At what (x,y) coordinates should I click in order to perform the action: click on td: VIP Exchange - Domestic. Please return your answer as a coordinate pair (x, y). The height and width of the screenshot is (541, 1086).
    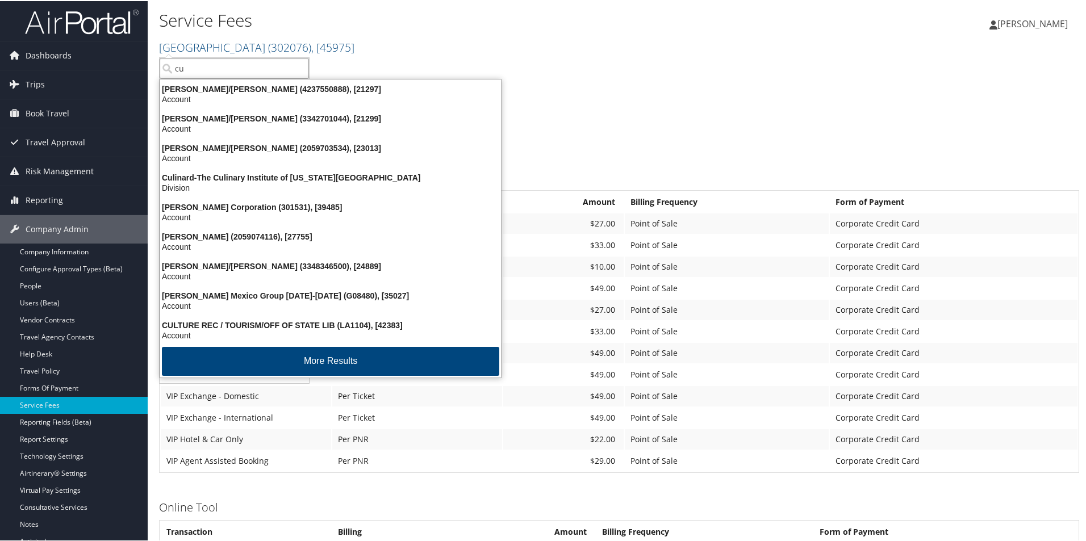
    Looking at the image, I should click on (246, 395).